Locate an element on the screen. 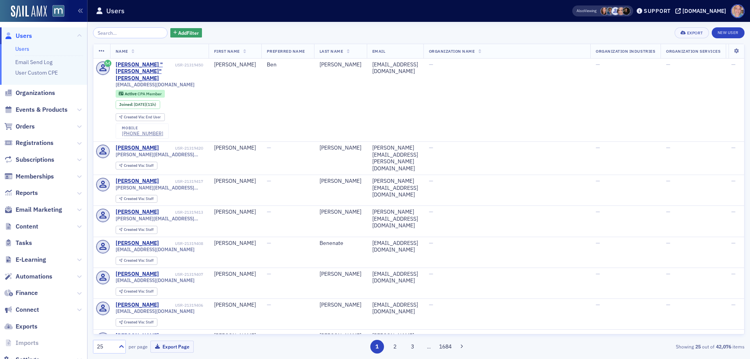  span: Natalie Antonakas is located at coordinates (604, 11).